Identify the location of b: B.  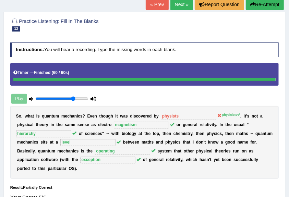
(19, 151).